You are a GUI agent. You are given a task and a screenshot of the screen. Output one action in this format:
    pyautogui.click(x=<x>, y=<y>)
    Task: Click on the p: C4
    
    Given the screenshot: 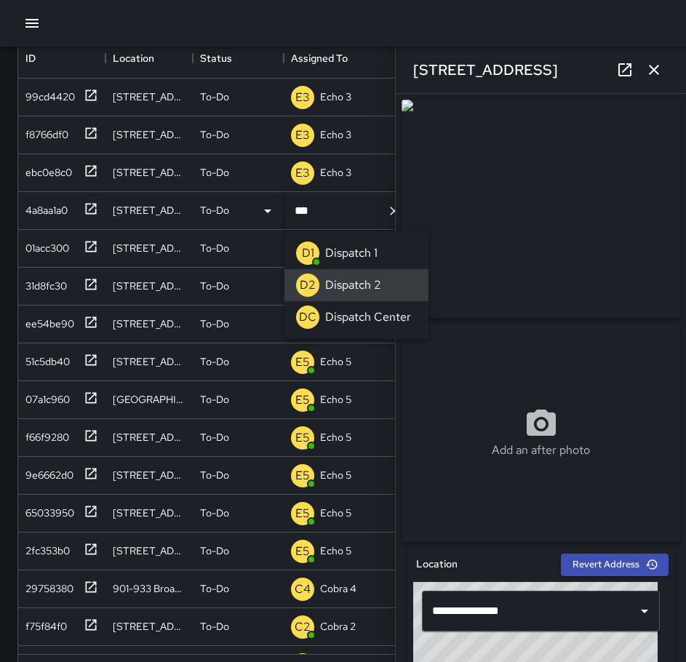 What is the action you would take?
    pyautogui.click(x=303, y=589)
    